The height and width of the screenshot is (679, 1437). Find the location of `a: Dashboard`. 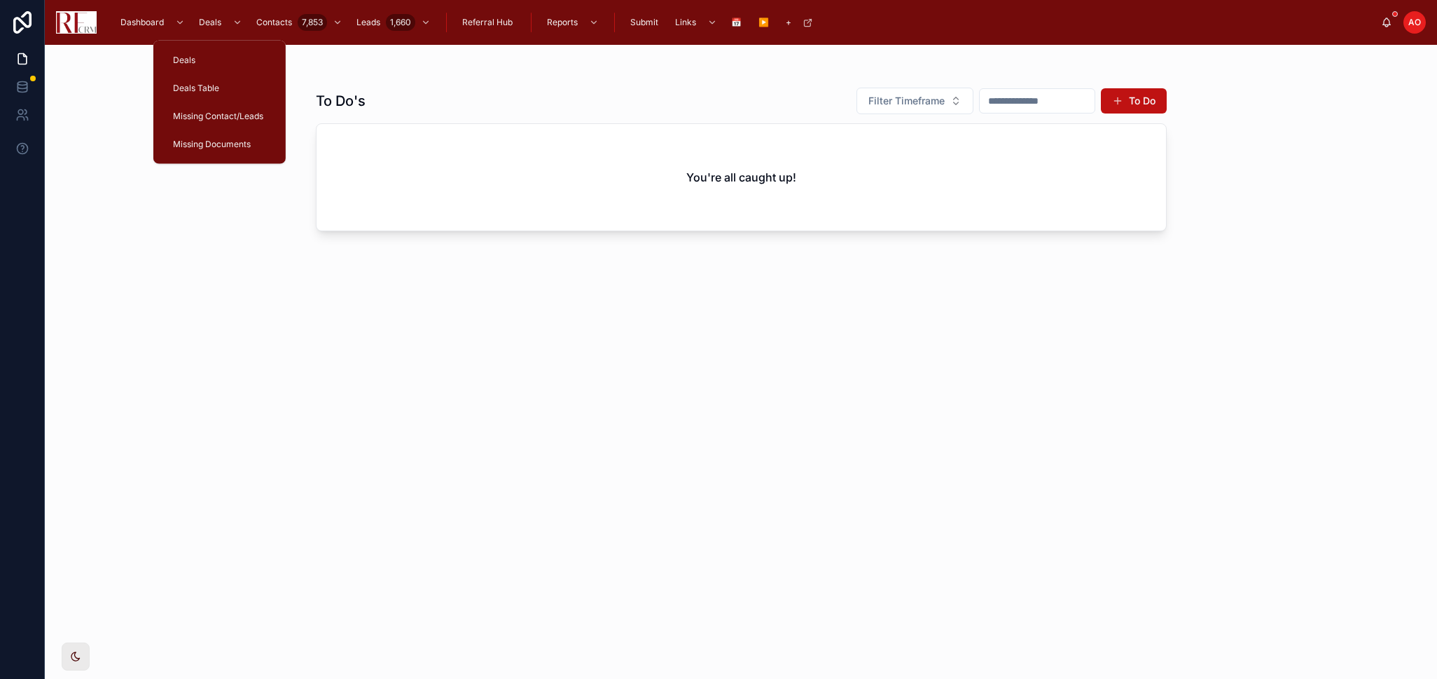

a: Dashboard is located at coordinates (153, 22).